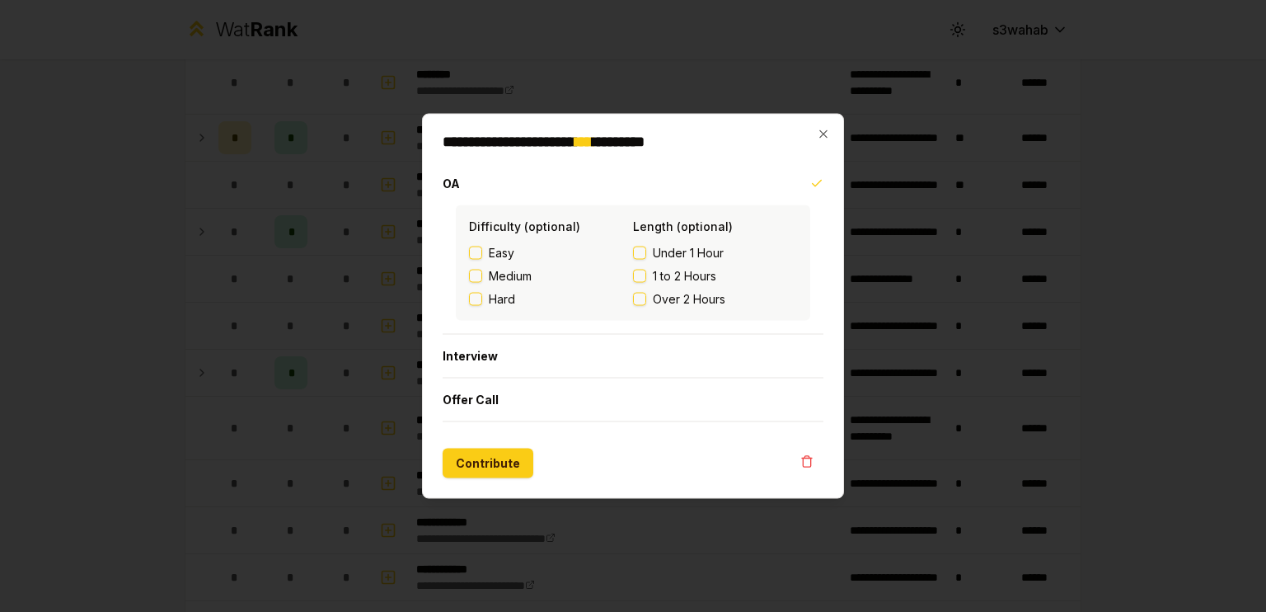 This screenshot has height=612, width=1266. Describe the element at coordinates (684, 276) in the screenshot. I see `span: 1 to 2 Hours` at that location.